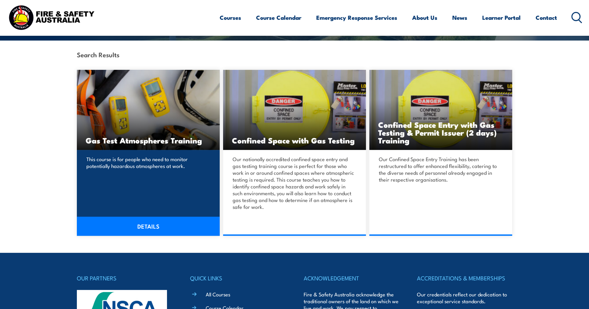 This screenshot has height=309, width=589. Describe the element at coordinates (546, 17) in the screenshot. I see `a: Contact` at that location.